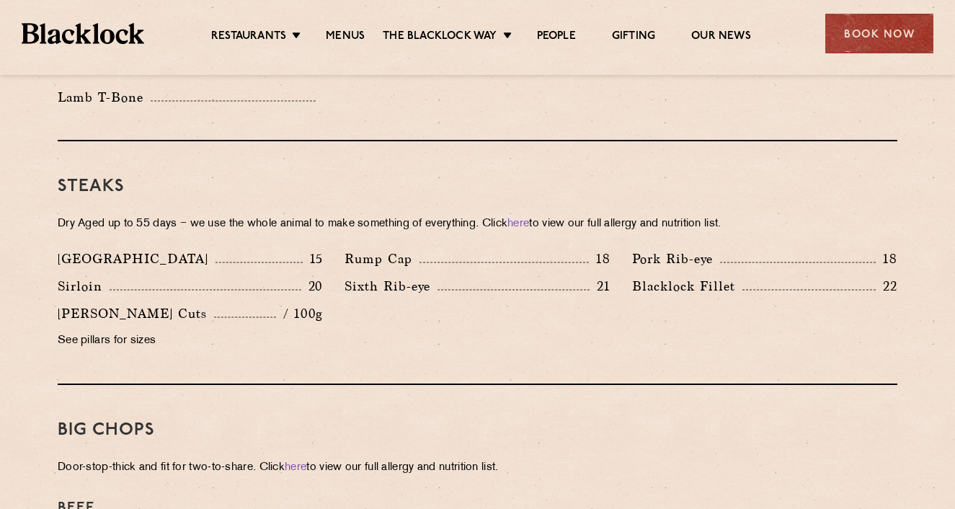 Image resolution: width=955 pixels, height=509 pixels. I want to click on h3: Big Chops, so click(477, 430).